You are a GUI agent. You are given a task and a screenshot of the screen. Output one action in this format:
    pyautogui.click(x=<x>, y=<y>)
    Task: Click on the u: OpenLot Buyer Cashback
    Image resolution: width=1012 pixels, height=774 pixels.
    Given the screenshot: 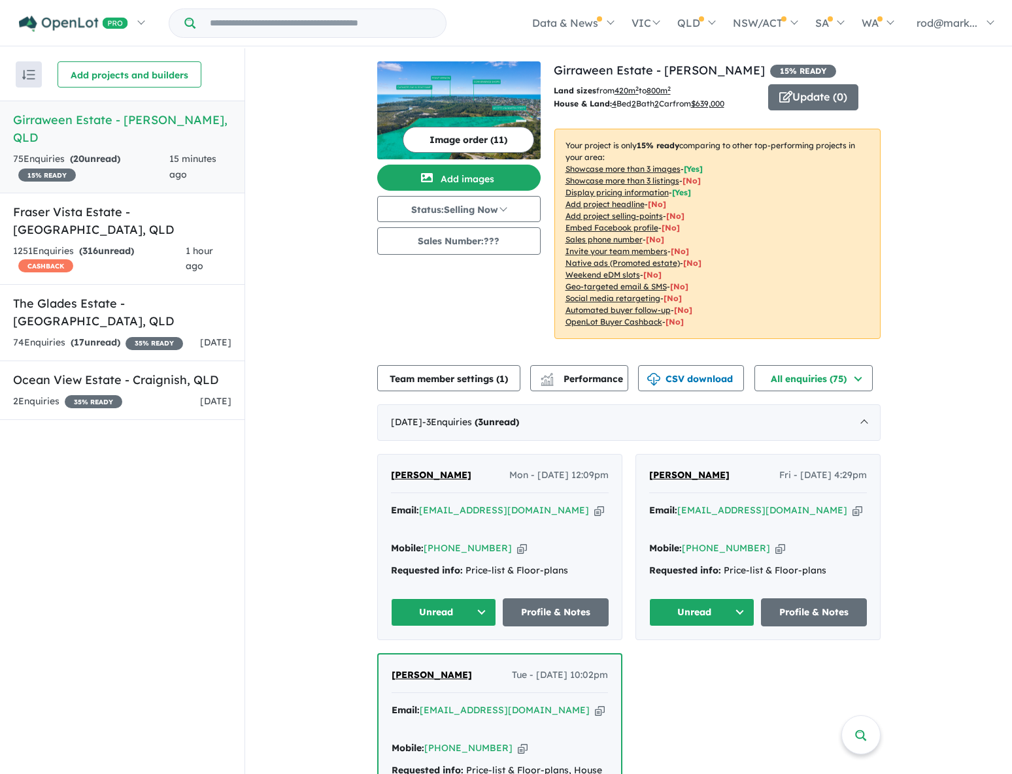 What is the action you would take?
    pyautogui.click(x=614, y=322)
    